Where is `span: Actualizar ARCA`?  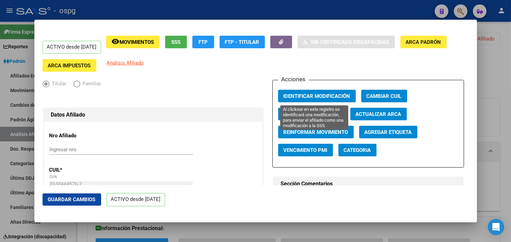
span: Actualizar ARCA is located at coordinates (378, 114).